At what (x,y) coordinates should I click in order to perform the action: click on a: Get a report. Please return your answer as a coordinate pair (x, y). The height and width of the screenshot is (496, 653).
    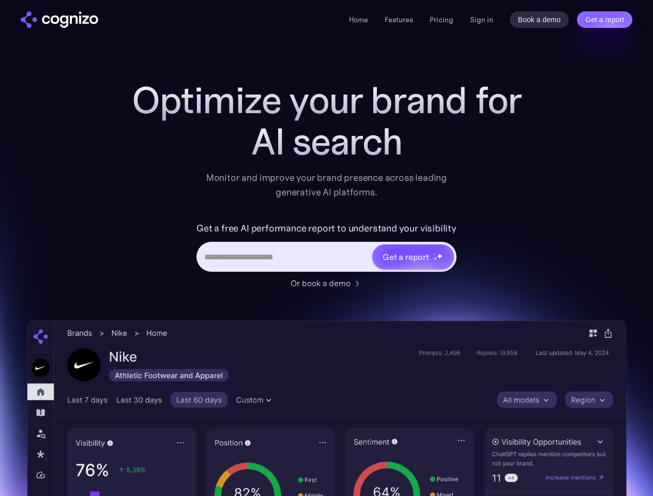
    Looking at the image, I should click on (604, 20).